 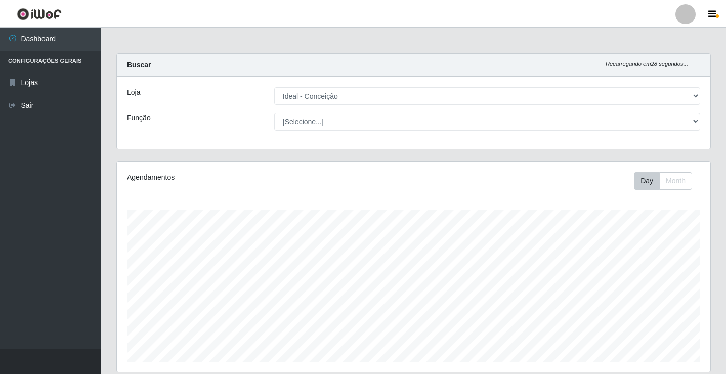 I want to click on div: Toolbar with button groups, so click(x=667, y=181).